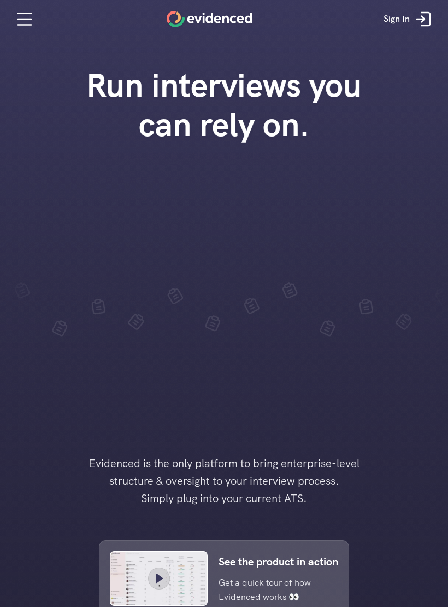 Image resolution: width=448 pixels, height=607 pixels. I want to click on p: See the product in action, so click(278, 562).